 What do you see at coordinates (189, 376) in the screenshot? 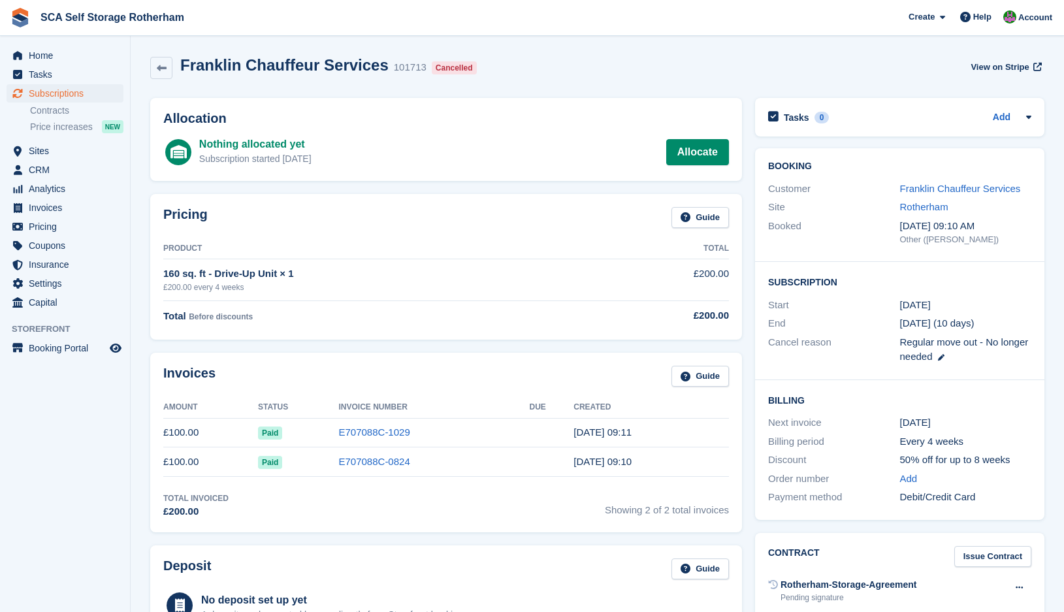
I see `h2: Invoices` at bounding box center [189, 376].